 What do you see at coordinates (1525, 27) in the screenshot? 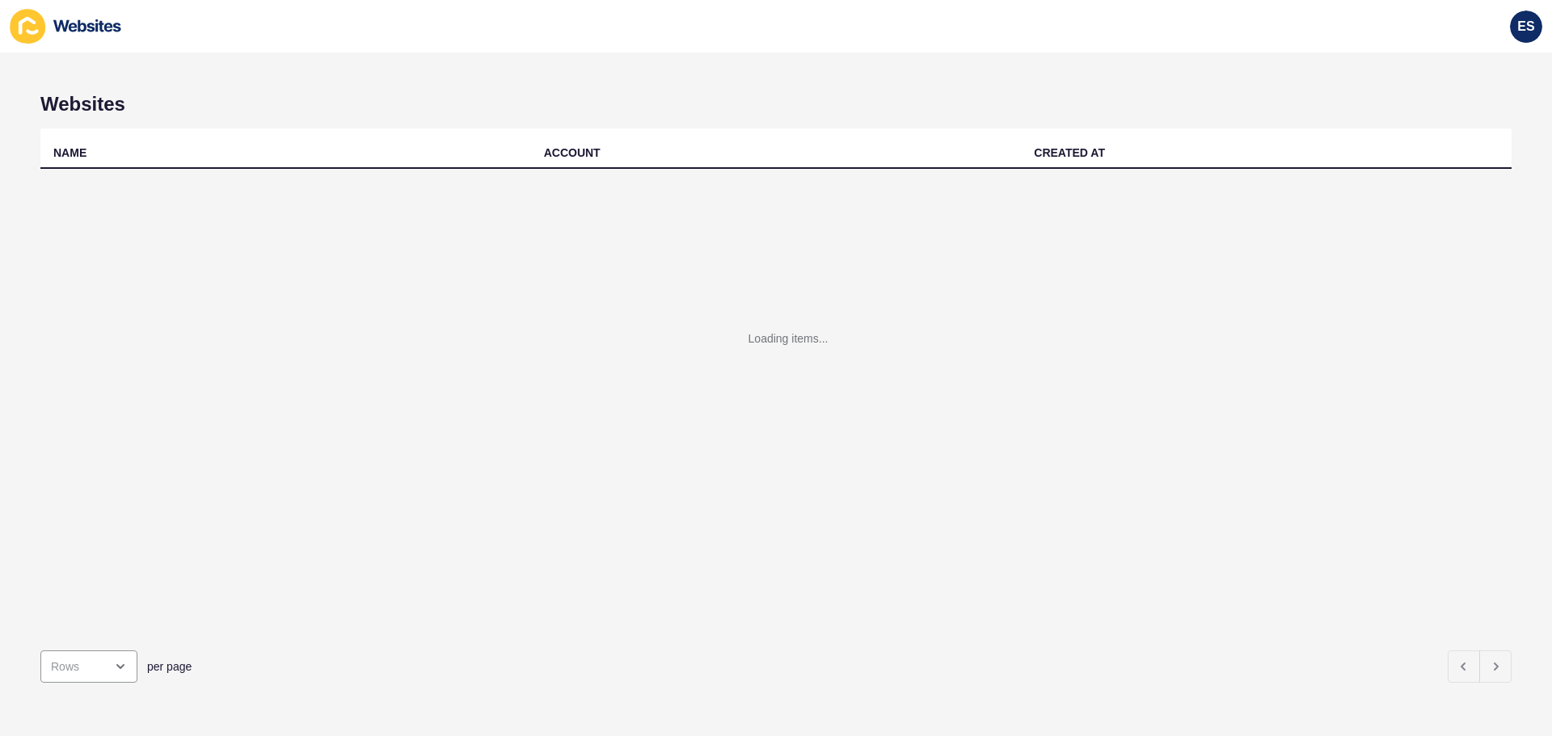
I see `span: ES` at bounding box center [1525, 27].